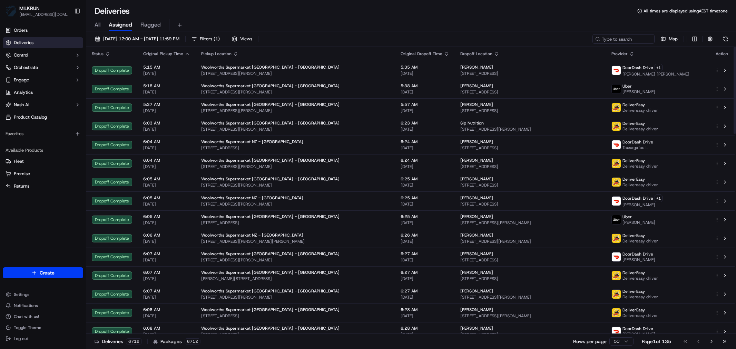  I want to click on span: 6:25 AM, so click(425, 179).